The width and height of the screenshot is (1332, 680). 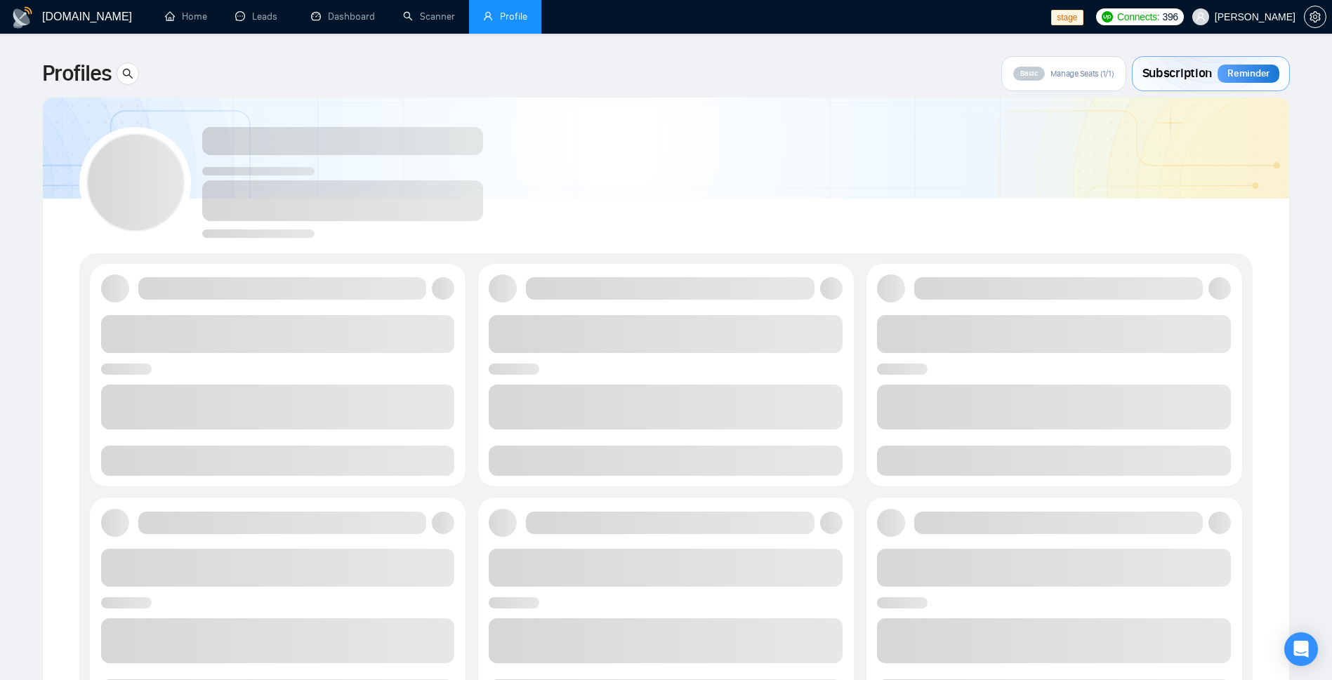 What do you see at coordinates (1066, 18) in the screenshot?
I see `span: stage` at bounding box center [1066, 18].